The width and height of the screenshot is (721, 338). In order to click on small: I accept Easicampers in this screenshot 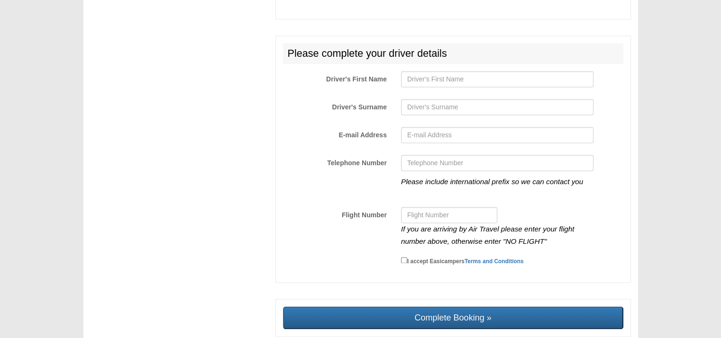, I will do `click(465, 261)`.